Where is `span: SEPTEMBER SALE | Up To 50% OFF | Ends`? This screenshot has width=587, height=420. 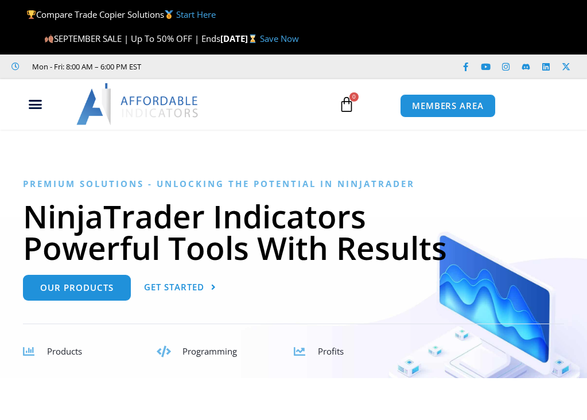
span: SEPTEMBER SALE | Up To 50% OFF | Ends is located at coordinates (132, 38).